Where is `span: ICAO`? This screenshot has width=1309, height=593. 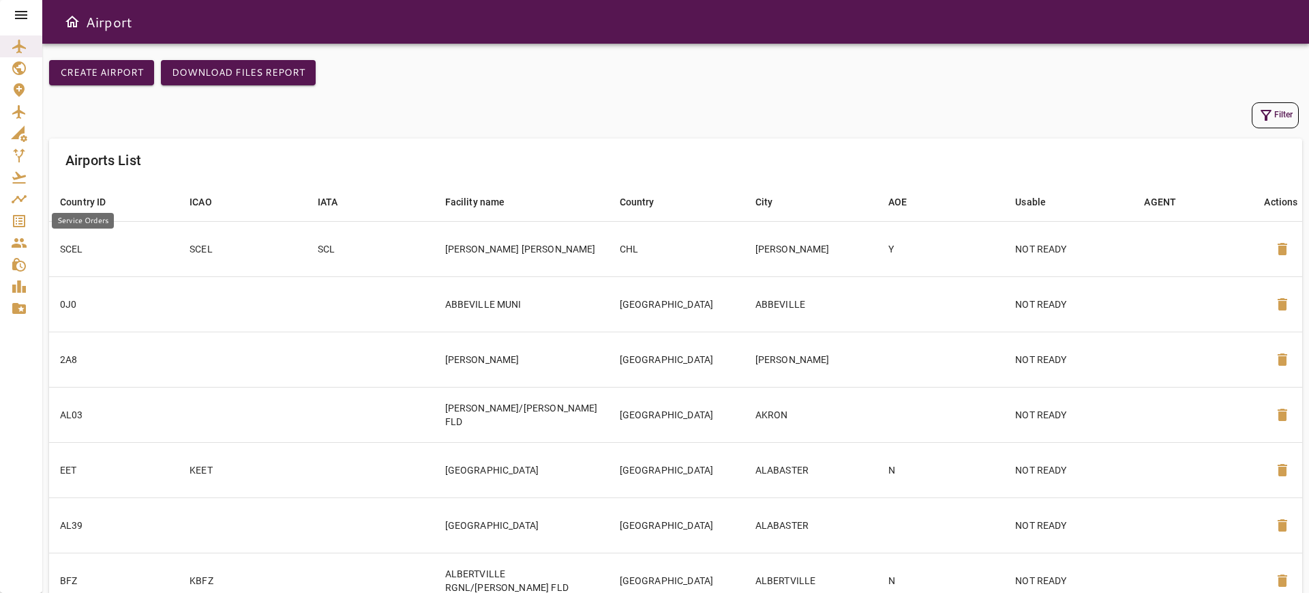 span: ICAO is located at coordinates (209, 202).